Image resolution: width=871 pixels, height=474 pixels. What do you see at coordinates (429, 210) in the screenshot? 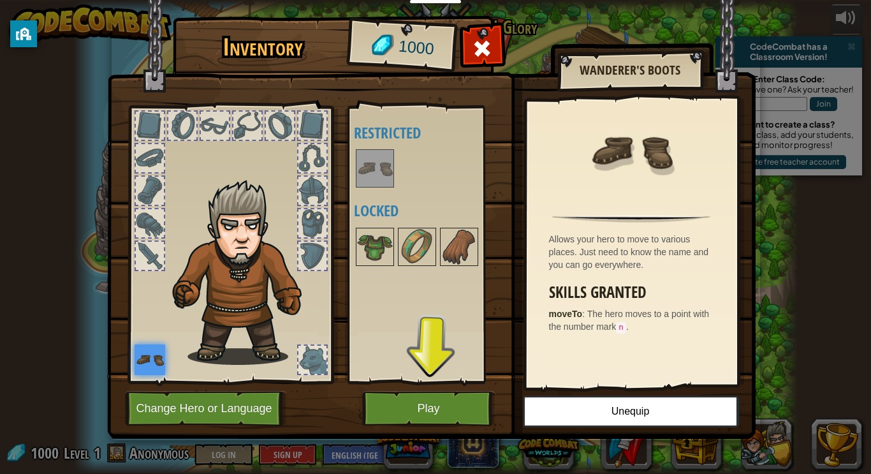
I see `h4: Locked` at bounding box center [429, 210].